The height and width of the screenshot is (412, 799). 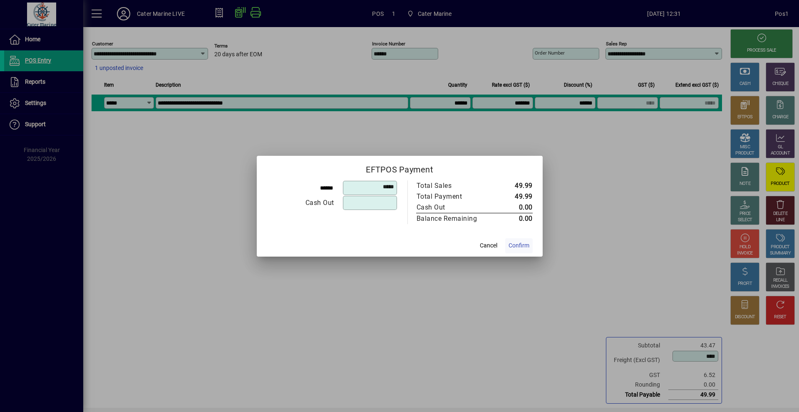 I want to click on td: Total Payment, so click(x=455, y=196).